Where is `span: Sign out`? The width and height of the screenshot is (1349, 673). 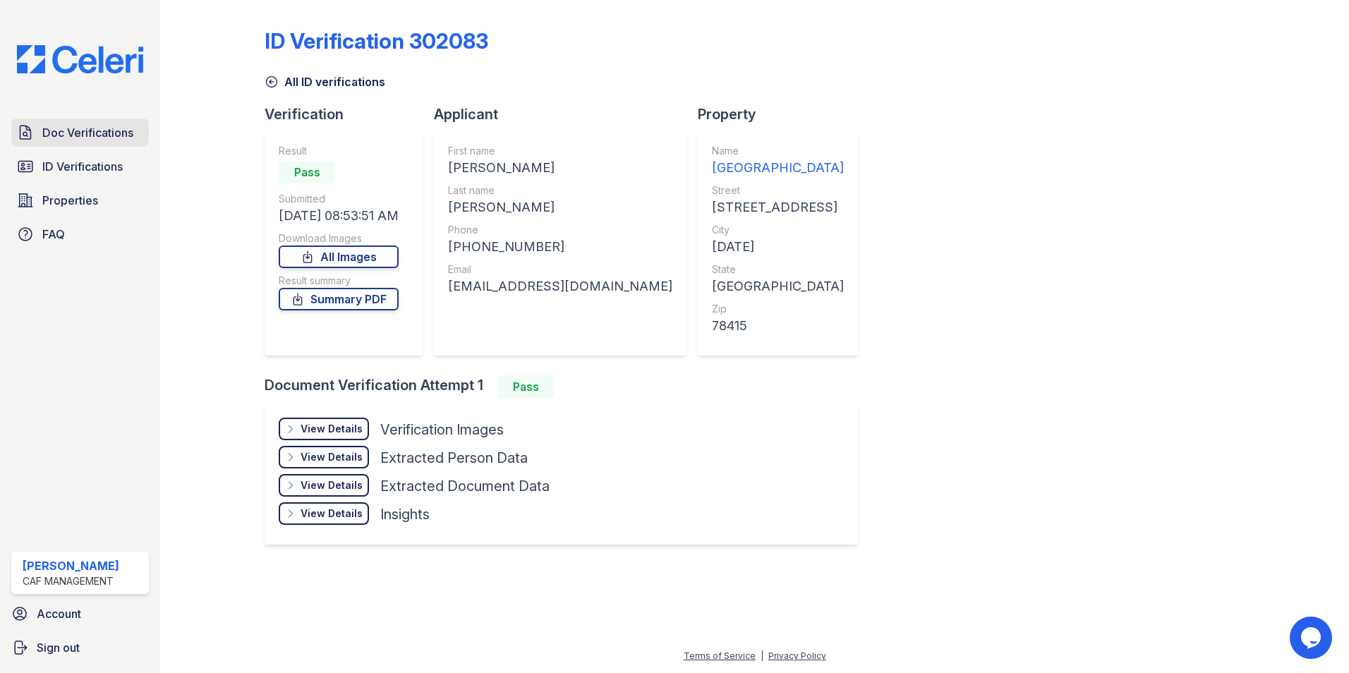 span: Sign out is located at coordinates (58, 648).